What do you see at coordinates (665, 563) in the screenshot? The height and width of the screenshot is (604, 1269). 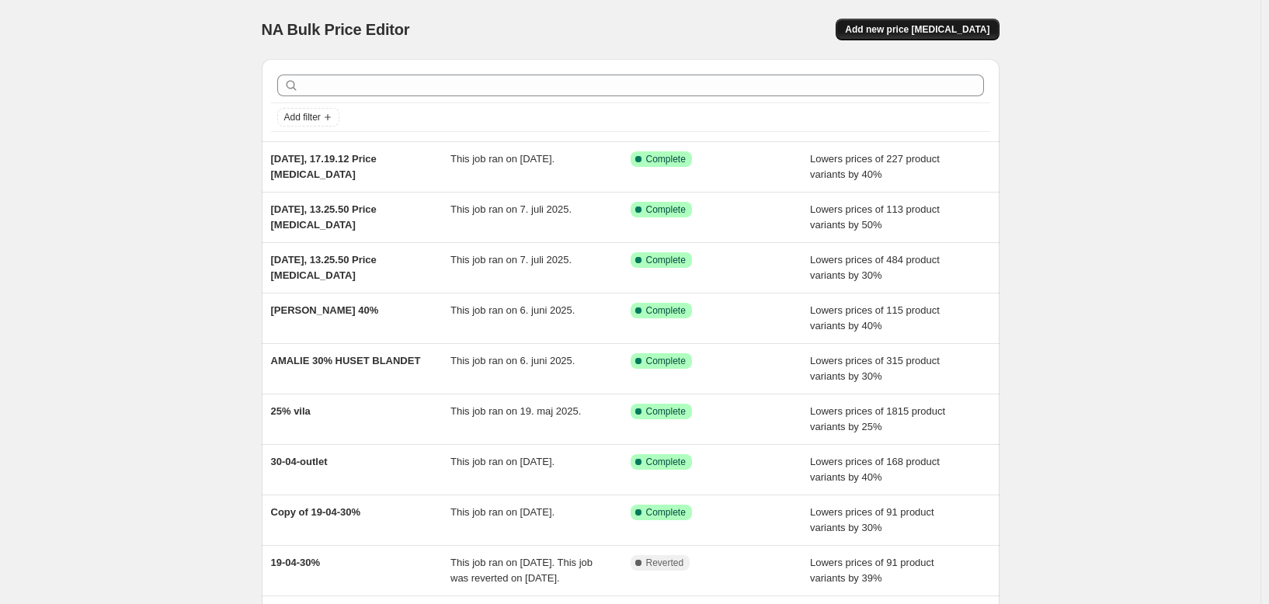 I see `span: Reverted` at bounding box center [665, 563].